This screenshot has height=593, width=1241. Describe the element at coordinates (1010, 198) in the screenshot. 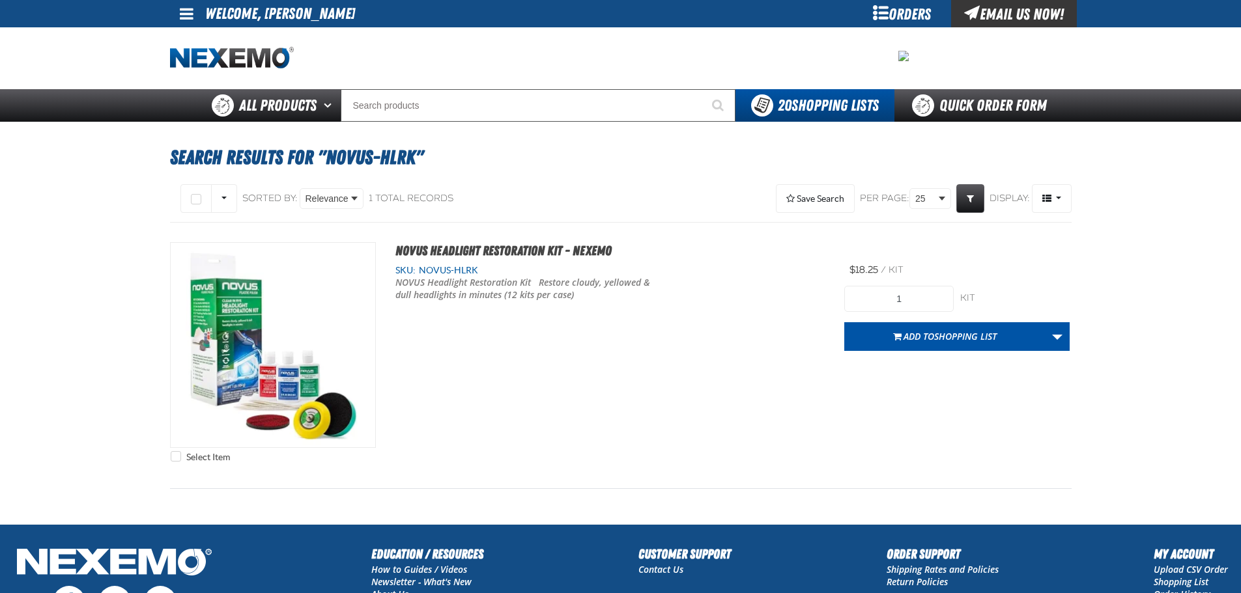

I see `span: Display:` at that location.